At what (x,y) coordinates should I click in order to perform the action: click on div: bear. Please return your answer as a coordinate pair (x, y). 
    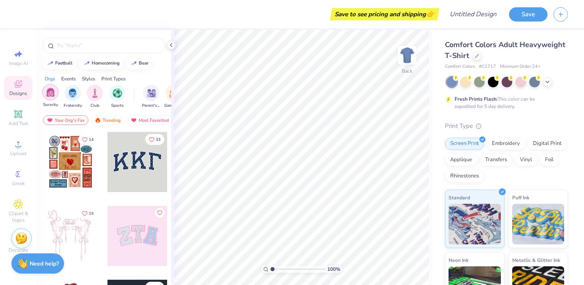
    Looking at the image, I should click on (144, 63).